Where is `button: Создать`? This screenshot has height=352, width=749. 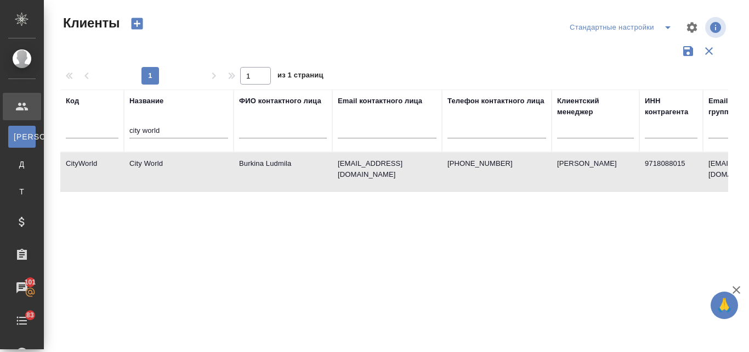
button: Создать is located at coordinates (137, 24).